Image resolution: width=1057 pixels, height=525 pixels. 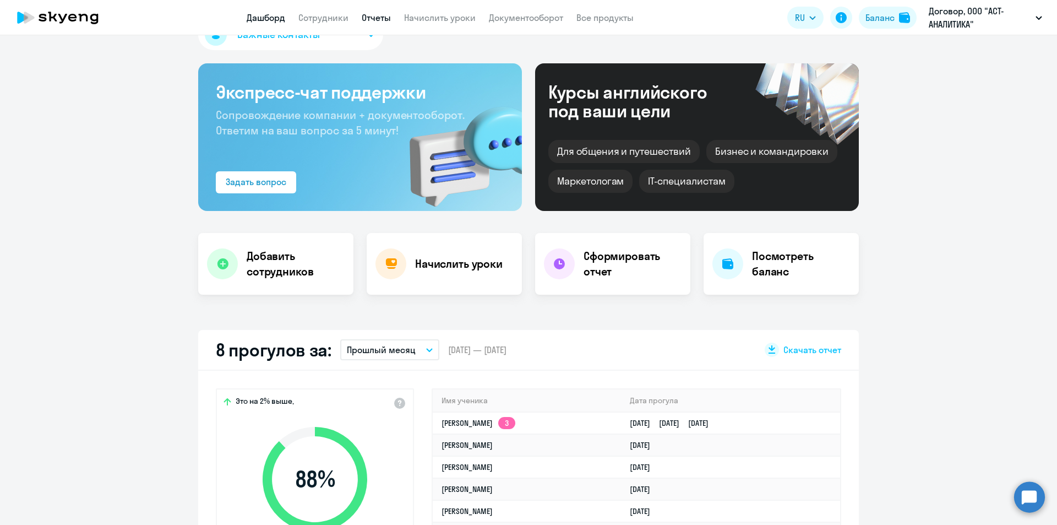 I want to click on th: Имя ученика, so click(x=527, y=400).